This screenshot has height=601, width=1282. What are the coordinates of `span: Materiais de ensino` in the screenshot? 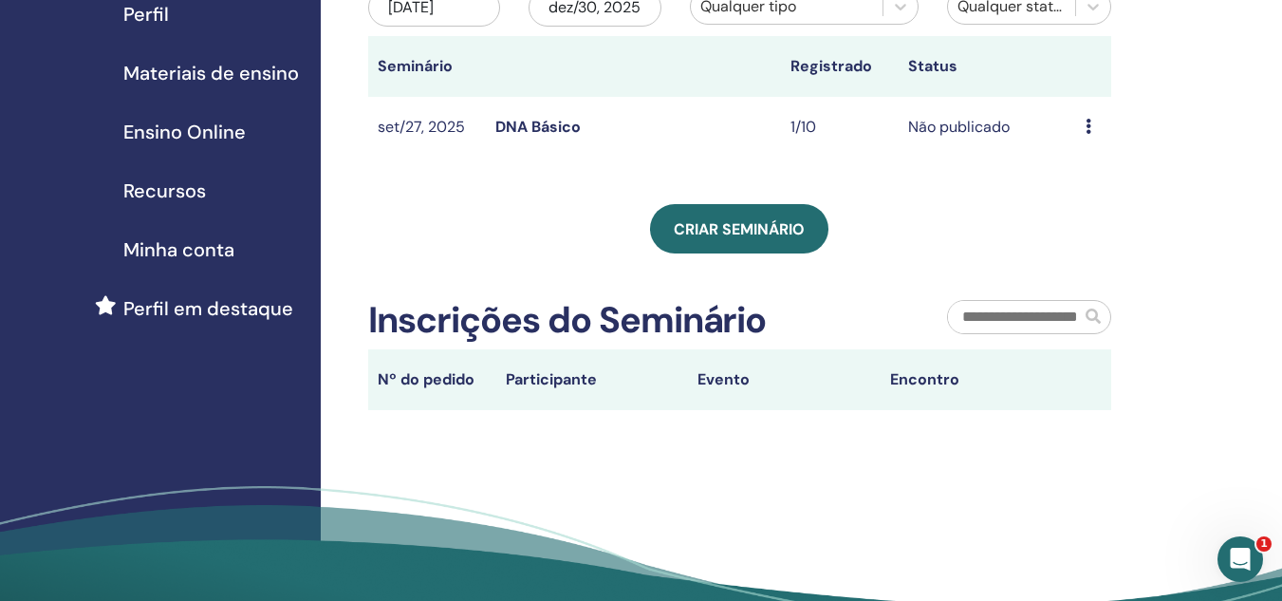 It's located at (211, 73).